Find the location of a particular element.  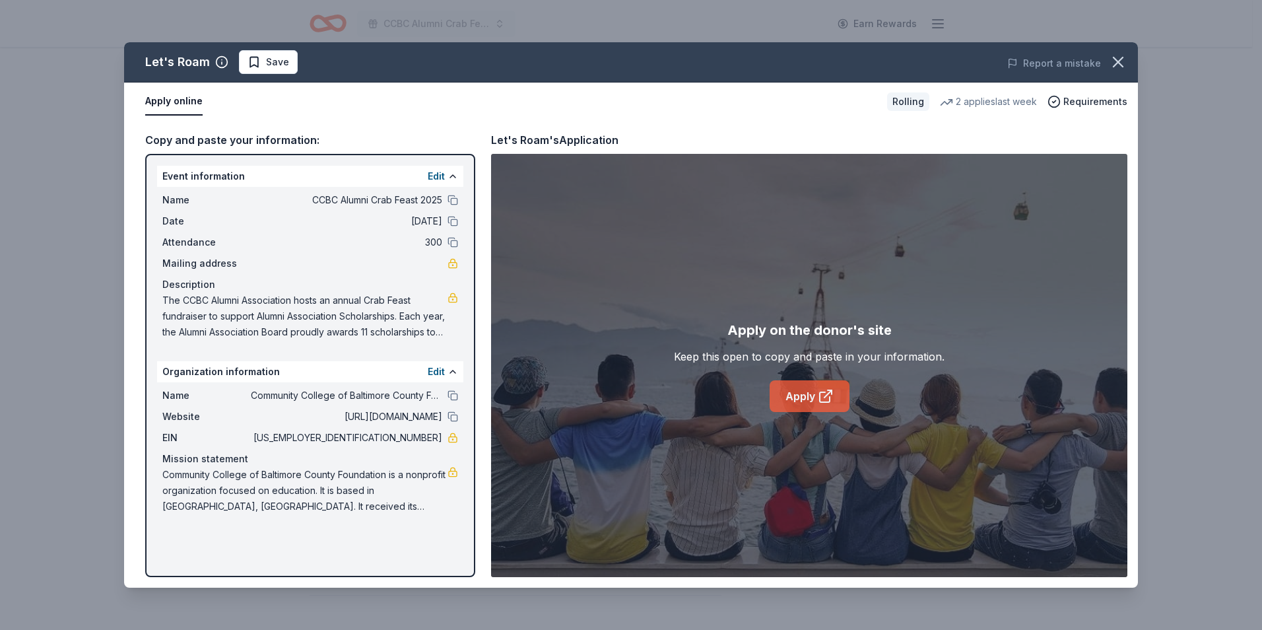

div: 2 applies last week is located at coordinates (988, 102).